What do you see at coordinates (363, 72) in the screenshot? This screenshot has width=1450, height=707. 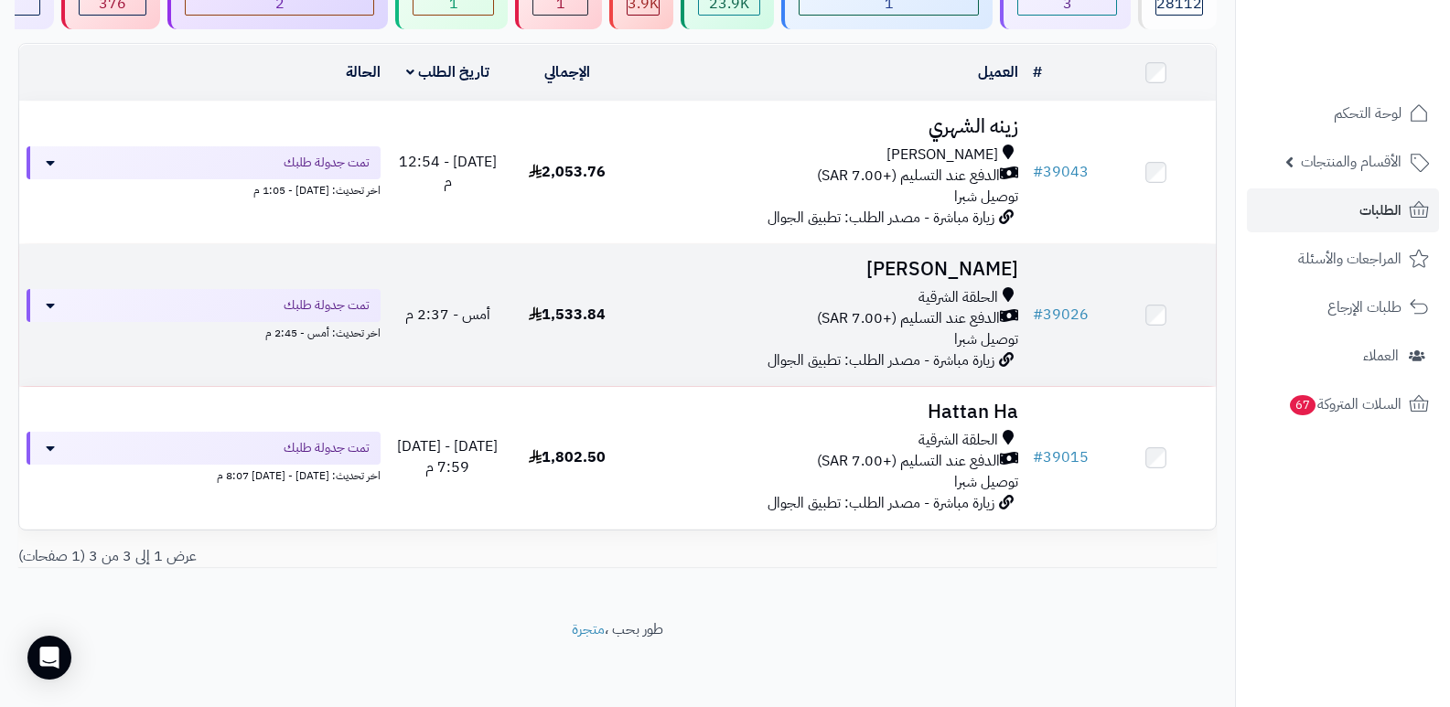 I see `a: الحالة` at bounding box center [363, 72].